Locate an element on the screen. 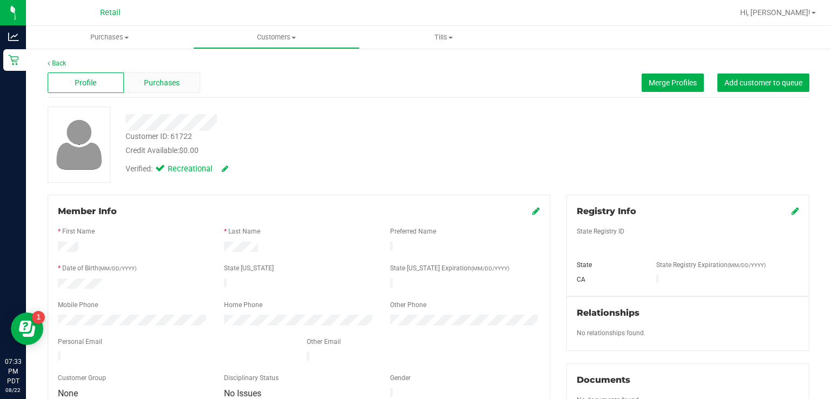 The width and height of the screenshot is (831, 399). div: State is located at coordinates (608, 265).